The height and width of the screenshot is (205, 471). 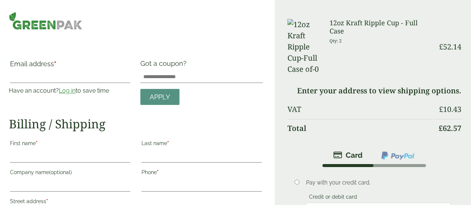 I want to click on th: VAT, so click(x=360, y=109).